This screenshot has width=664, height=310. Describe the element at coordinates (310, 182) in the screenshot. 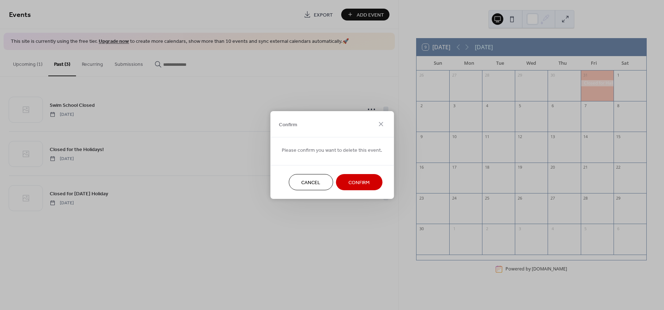

I see `button: Cancel` at that location.